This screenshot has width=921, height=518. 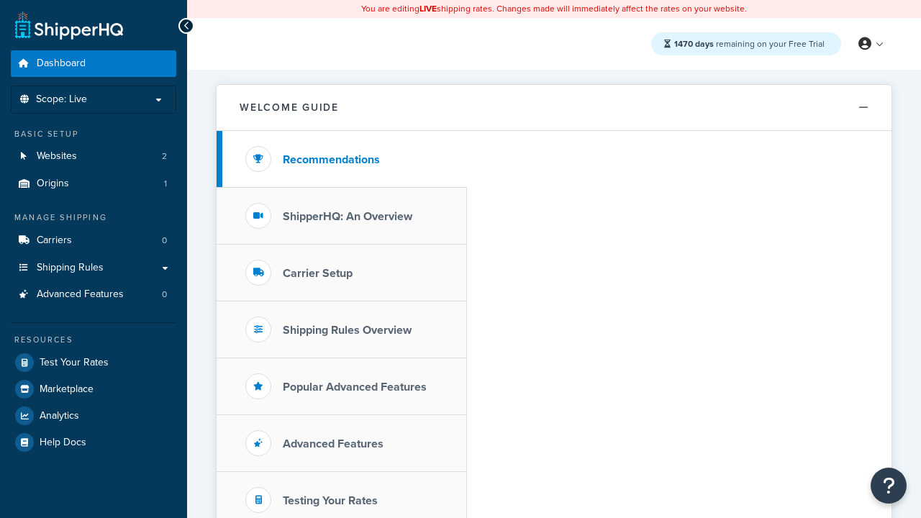 What do you see at coordinates (74, 363) in the screenshot?
I see `span: Test Your Rates` at bounding box center [74, 363].